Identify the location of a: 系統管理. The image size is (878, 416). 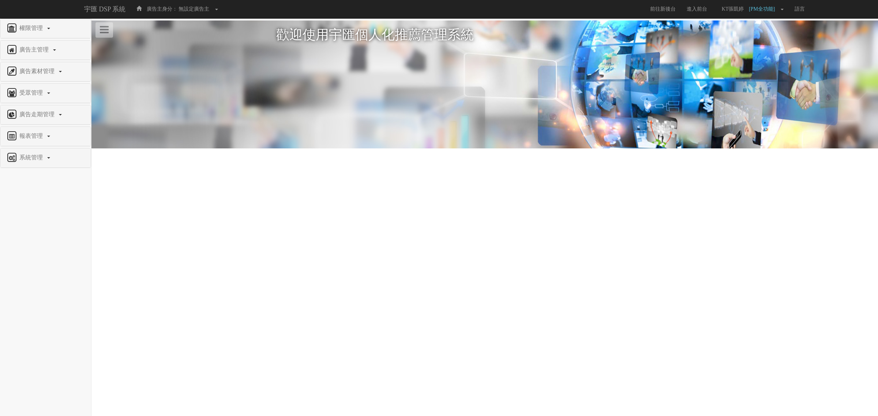
(45, 158).